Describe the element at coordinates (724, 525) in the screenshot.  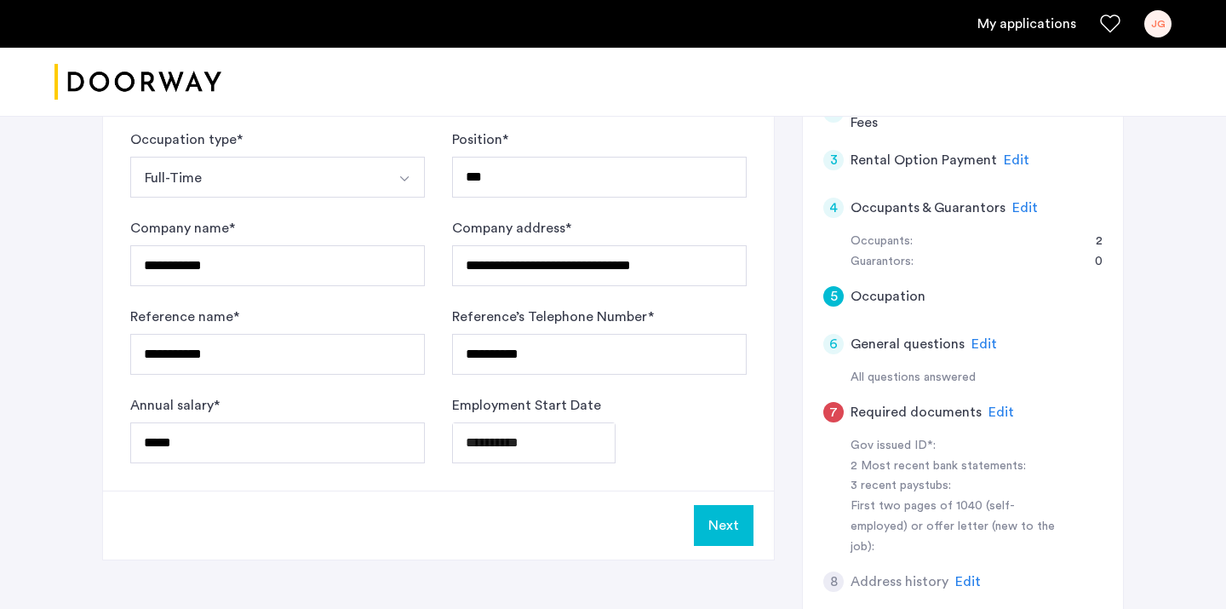
I see `button: Next` at that location.